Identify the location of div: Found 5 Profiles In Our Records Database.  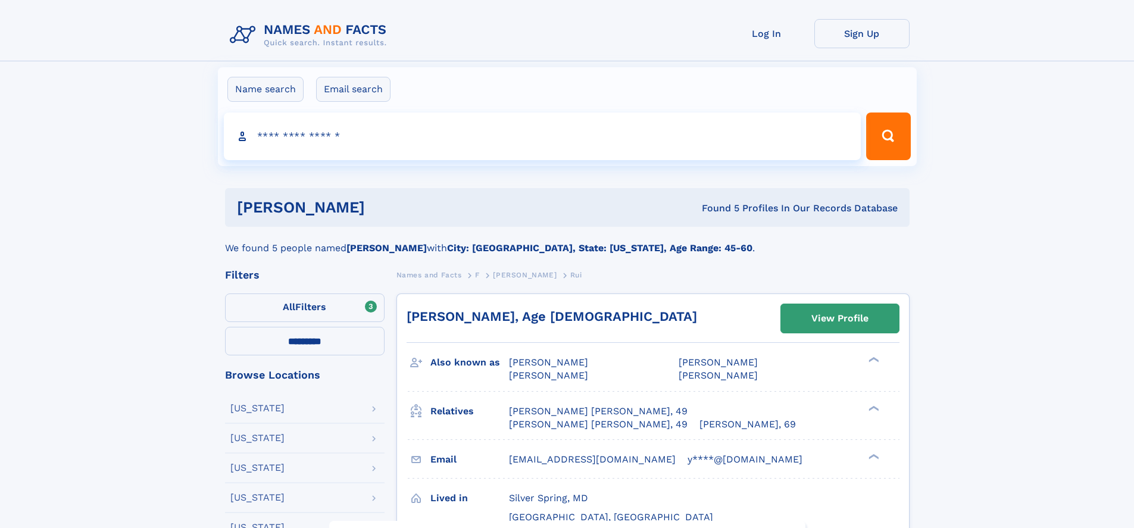
(715, 208).